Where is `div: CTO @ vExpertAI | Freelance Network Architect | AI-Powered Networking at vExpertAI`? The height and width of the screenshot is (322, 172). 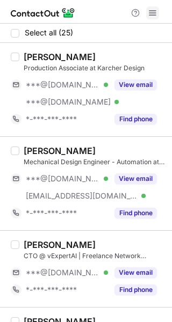
div: CTO @ vExpertAI | Freelance Network Architect | AI-Powered Networking at vExpertAI is located at coordinates (95, 256).